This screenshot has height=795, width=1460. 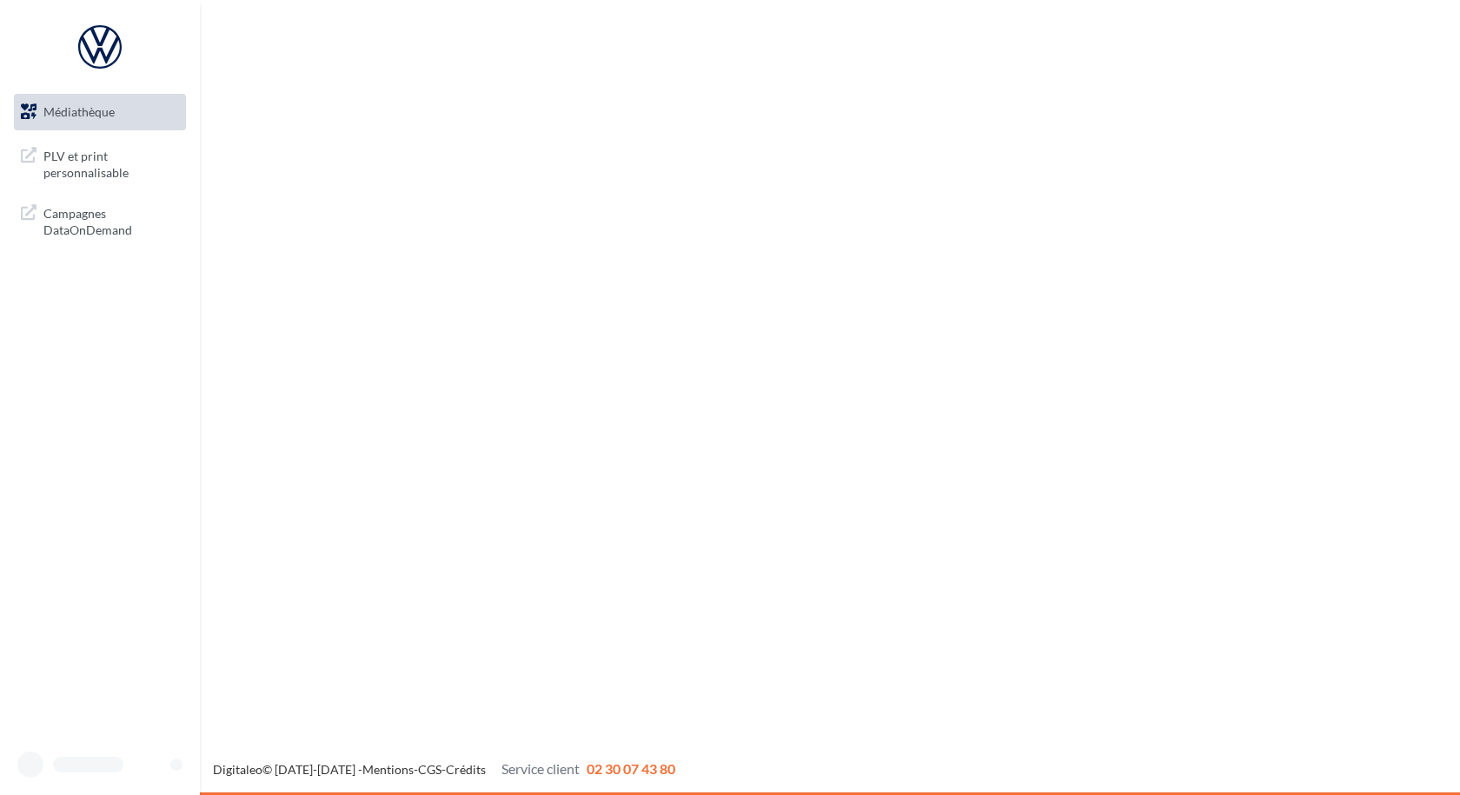 What do you see at coordinates (429, 769) in the screenshot?
I see `a: CGS` at bounding box center [429, 769].